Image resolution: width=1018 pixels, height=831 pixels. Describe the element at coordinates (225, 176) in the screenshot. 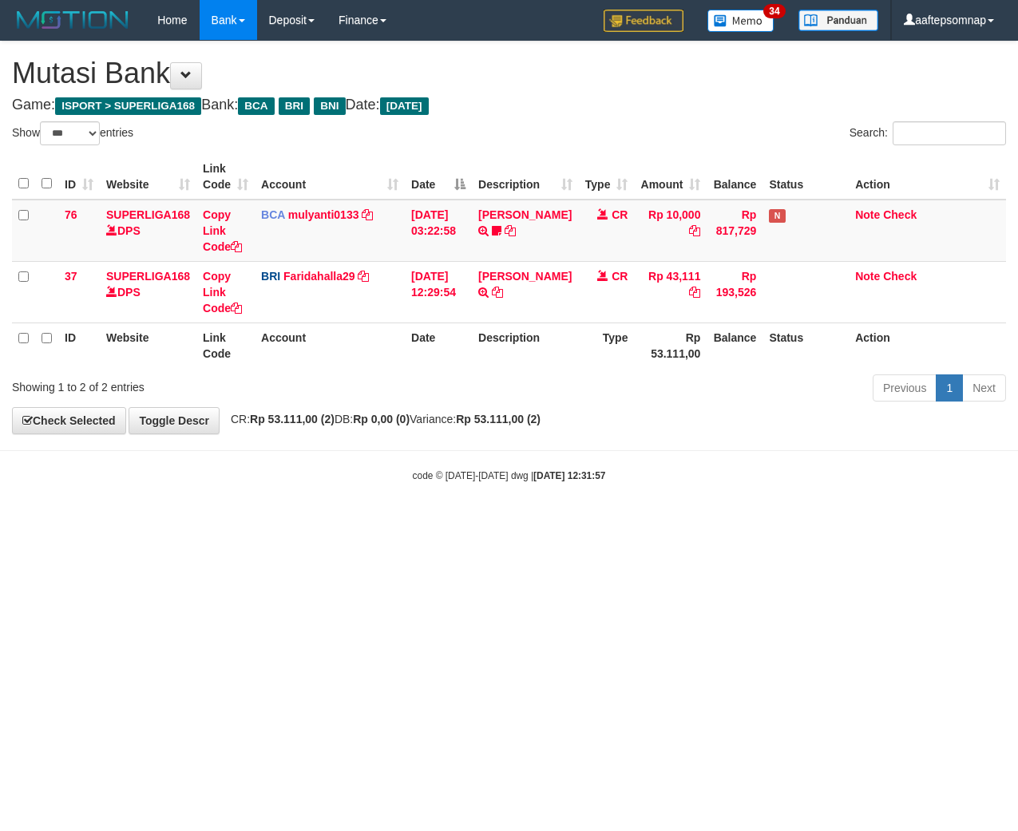

I see `th: Link Code: activate to sort column ascending` at that location.